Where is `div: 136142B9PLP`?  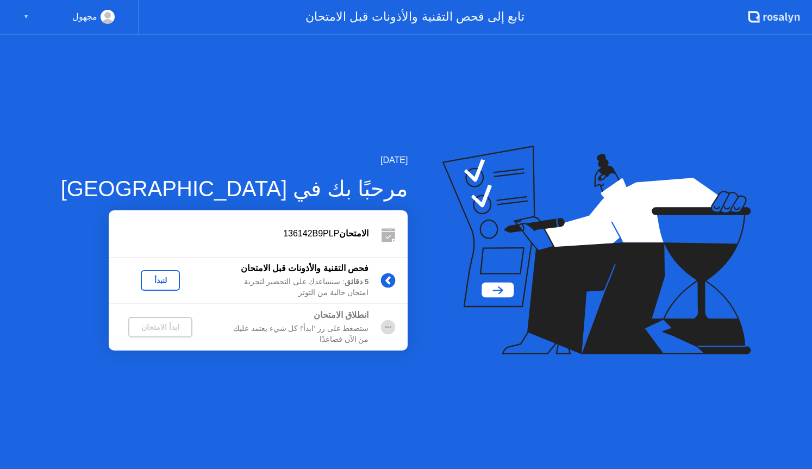 div: 136142B9PLP is located at coordinates (239, 234).